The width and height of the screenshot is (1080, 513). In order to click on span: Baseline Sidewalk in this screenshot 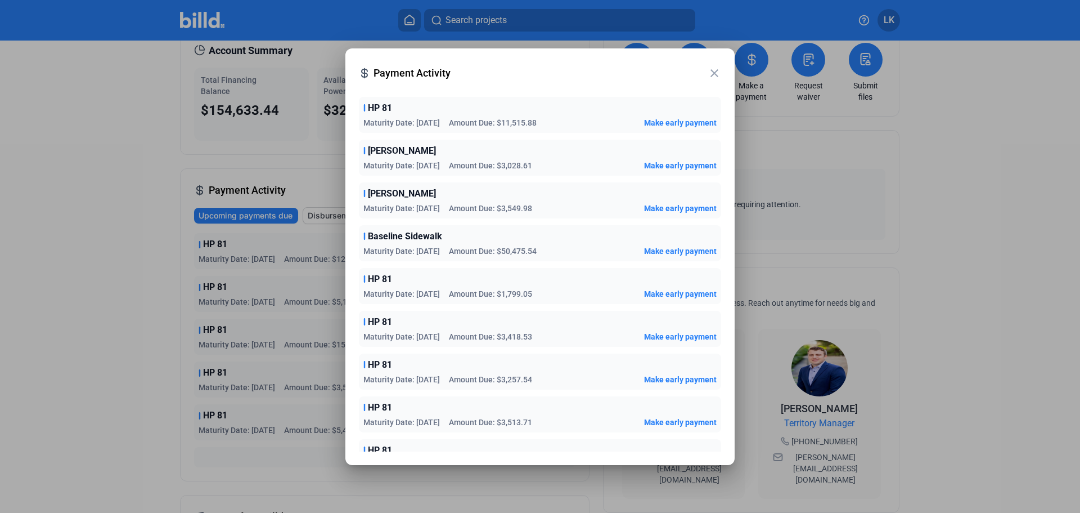, I will do `click(405, 236)`.